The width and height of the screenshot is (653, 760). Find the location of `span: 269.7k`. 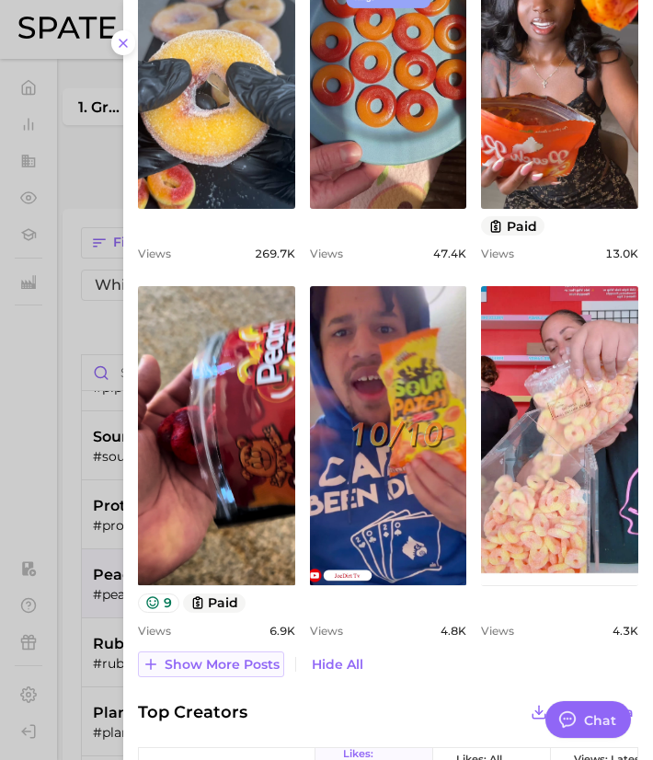

span: 269.7k is located at coordinates (275, 253).